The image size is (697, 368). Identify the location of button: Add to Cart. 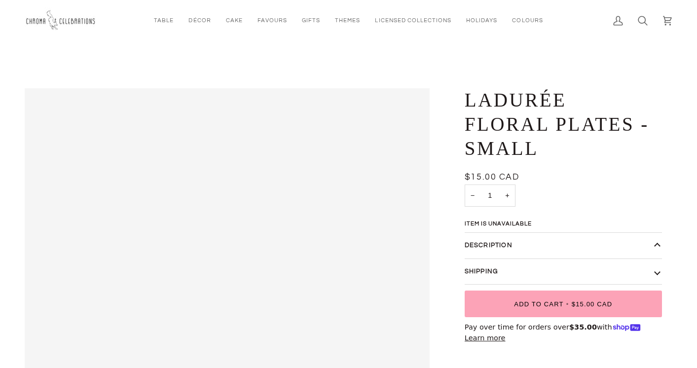
(563, 304).